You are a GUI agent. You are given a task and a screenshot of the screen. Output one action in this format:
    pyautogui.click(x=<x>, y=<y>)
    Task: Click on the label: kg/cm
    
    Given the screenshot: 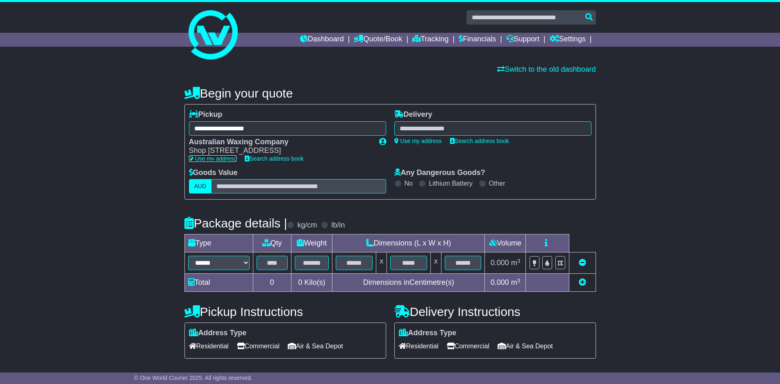 What is the action you would take?
    pyautogui.click(x=307, y=226)
    